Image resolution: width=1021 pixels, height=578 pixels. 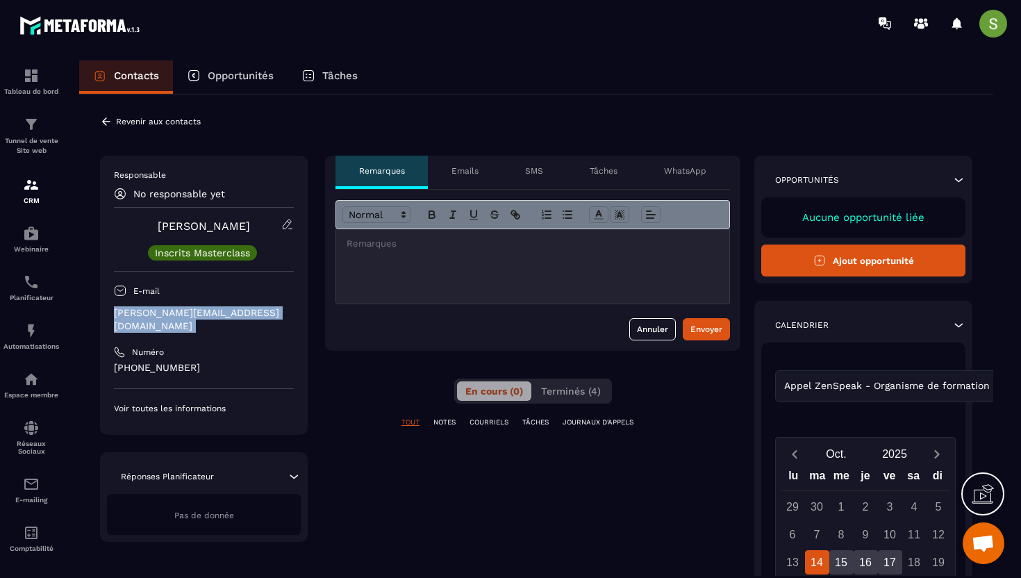 What do you see at coordinates (889, 478) in the screenshot?
I see `div: ve` at bounding box center [889, 478].